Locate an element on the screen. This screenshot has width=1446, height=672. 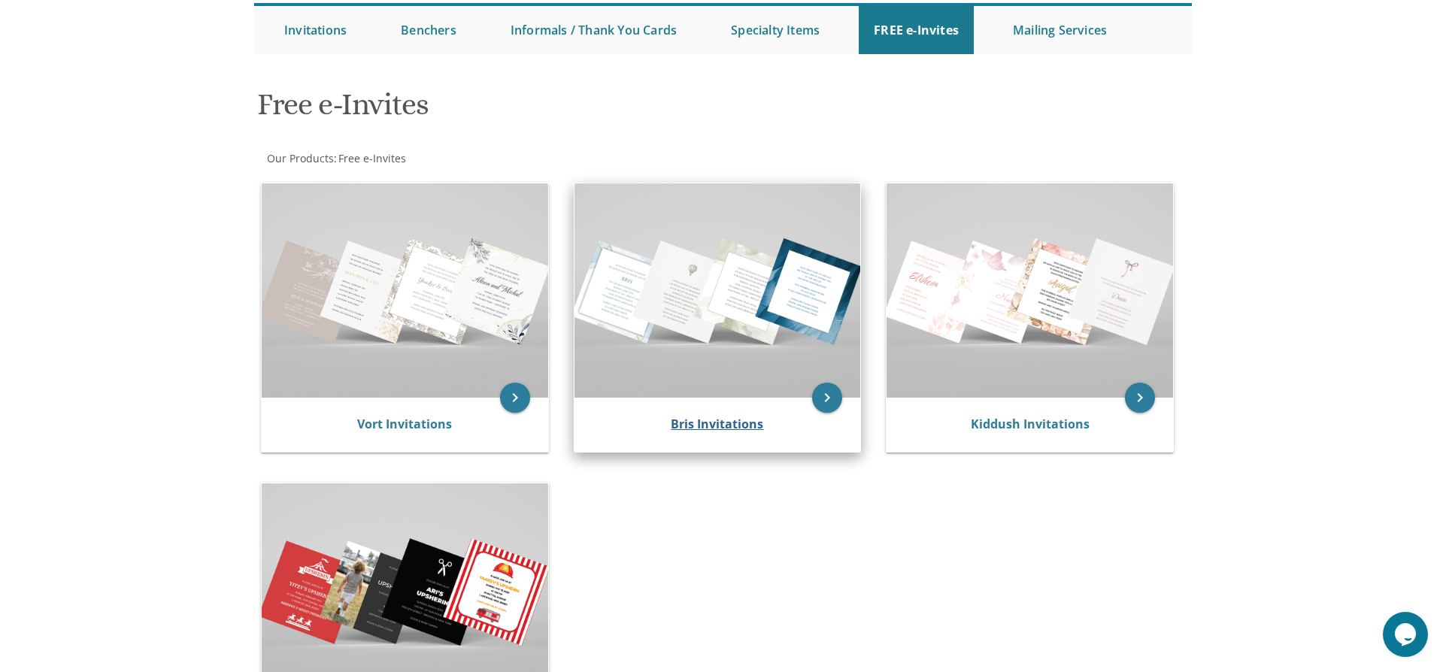
a: Informals / Thank You Cards is located at coordinates (593, 30).